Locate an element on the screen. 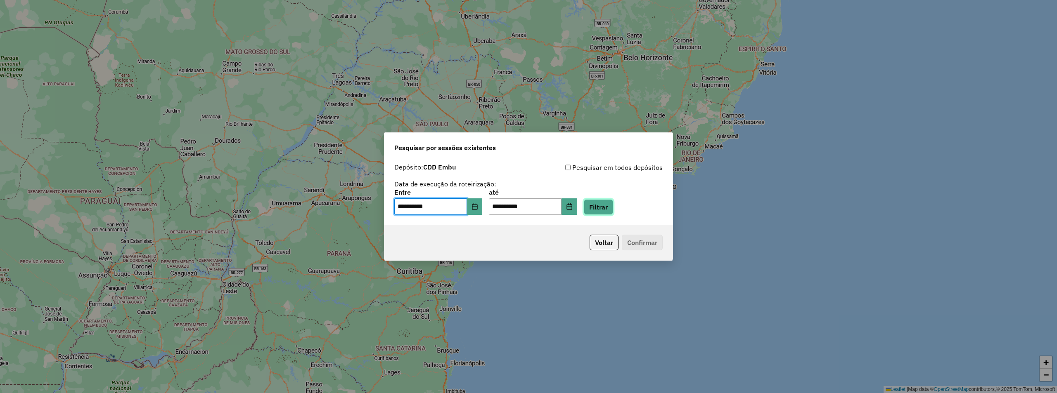 The width and height of the screenshot is (1057, 393). label: Data de execução da roteirização: is located at coordinates (445, 184).